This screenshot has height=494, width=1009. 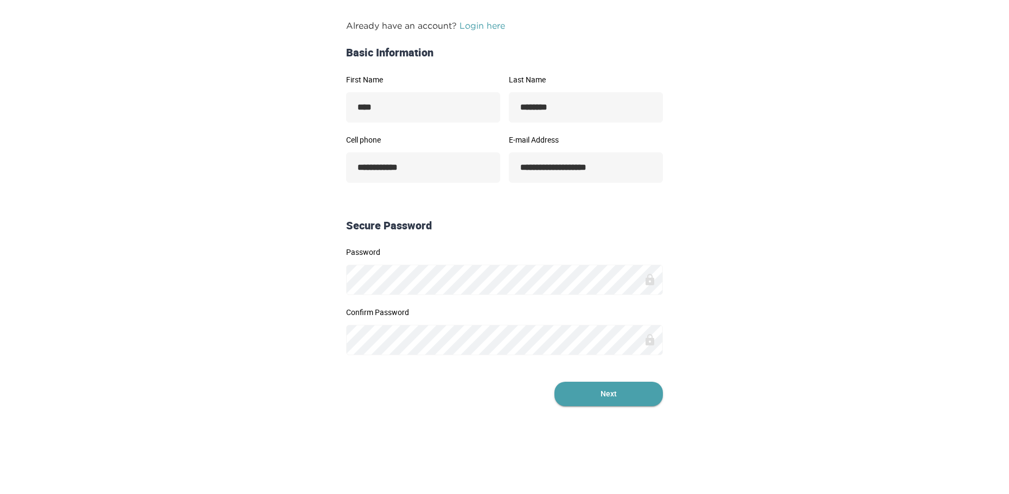 What do you see at coordinates (586, 140) in the screenshot?
I see `label: E-mail Address` at bounding box center [586, 140].